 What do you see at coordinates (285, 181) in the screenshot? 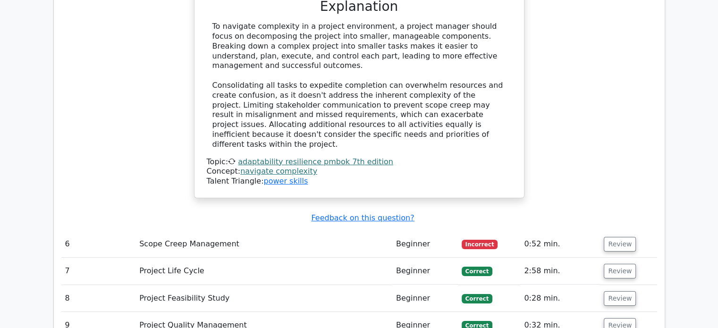
I see `a: power skills` at bounding box center [285, 181].